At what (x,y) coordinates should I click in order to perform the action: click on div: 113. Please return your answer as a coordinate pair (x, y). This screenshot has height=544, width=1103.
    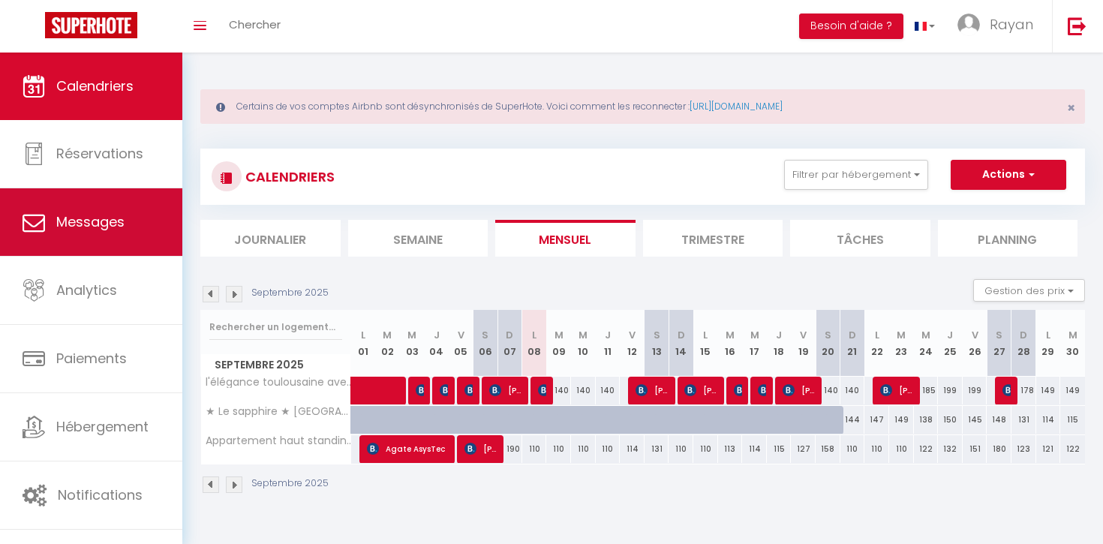
    Looking at the image, I should click on (730, 449).